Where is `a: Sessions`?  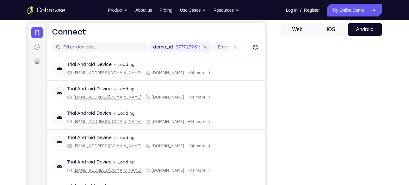
a: Sessions is located at coordinates (9, 24).